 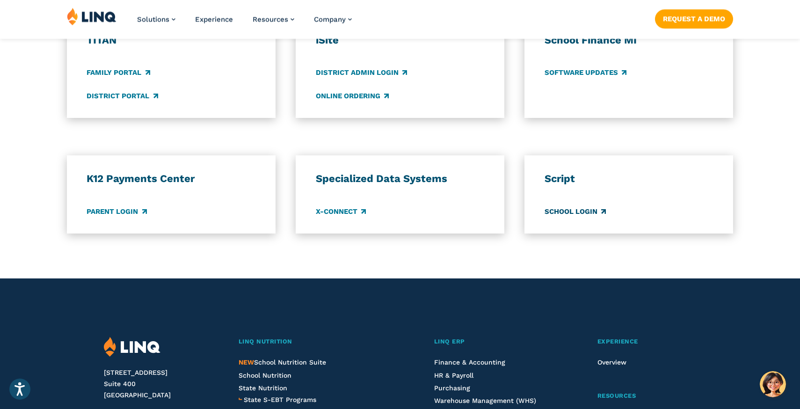 I want to click on a: LINQ ERP, so click(x=494, y=342).